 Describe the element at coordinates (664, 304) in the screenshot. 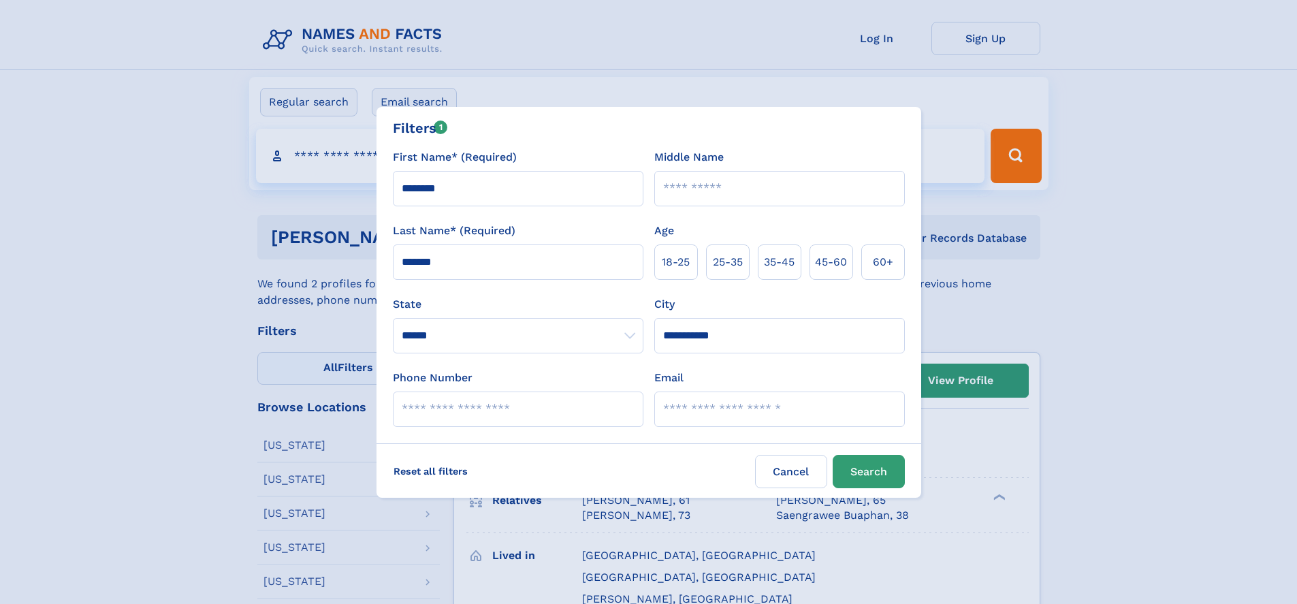

I see `label: City` at that location.